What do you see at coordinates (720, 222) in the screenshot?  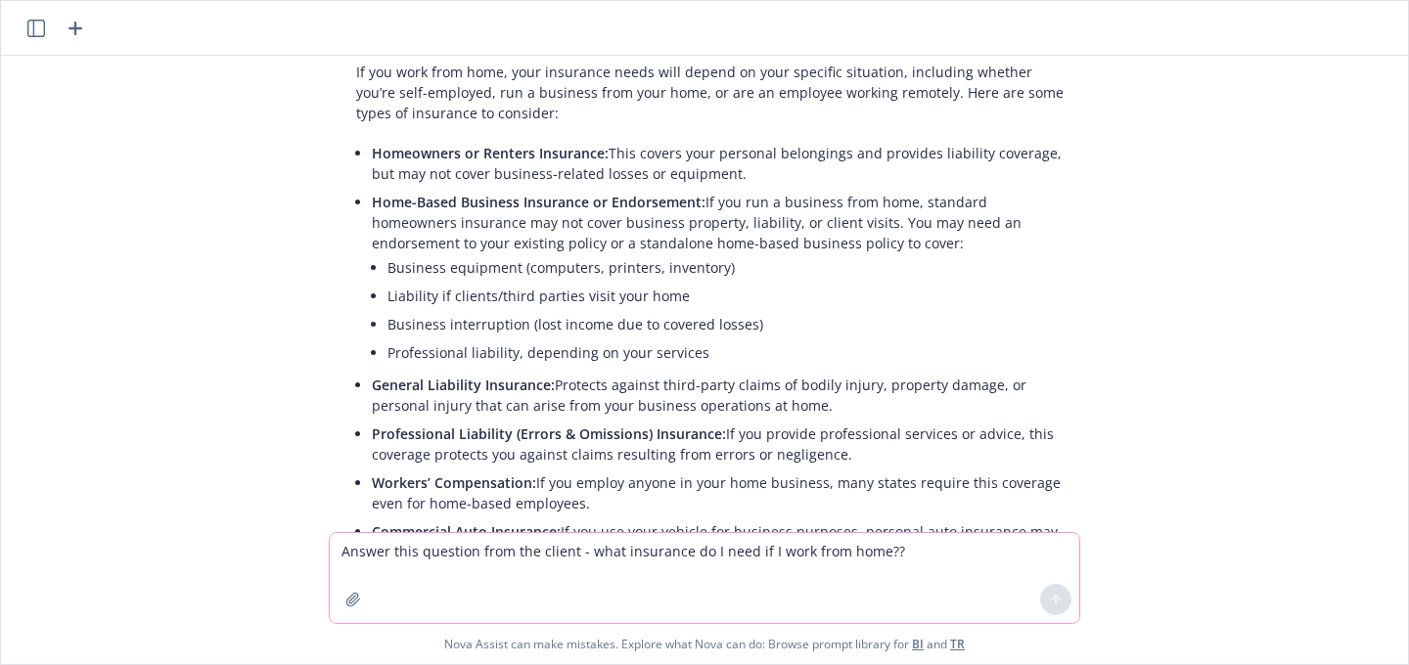 I see `p: If you run a business from home, standard homeowners insurance may not cover business property, l...` at bounding box center [720, 222].